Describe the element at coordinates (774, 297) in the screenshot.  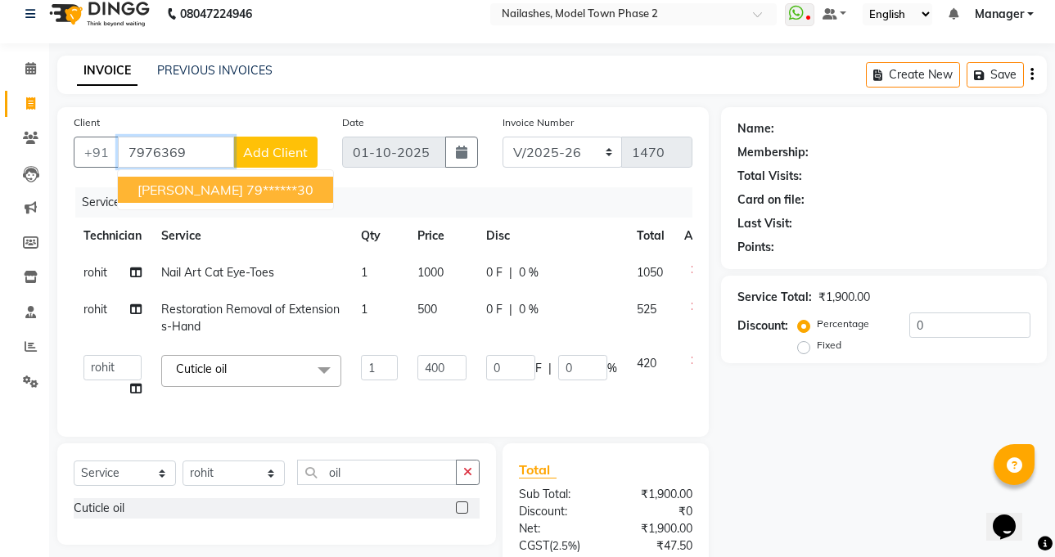
I see `div: Service Total:` at that location.